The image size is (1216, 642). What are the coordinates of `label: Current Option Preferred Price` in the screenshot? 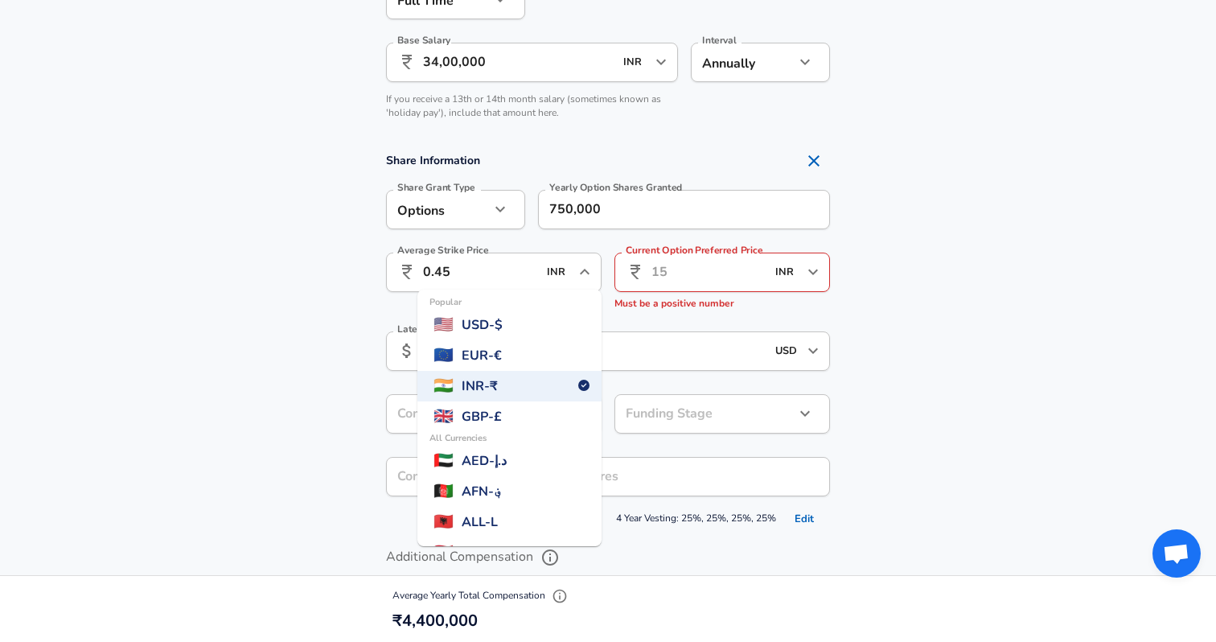 It's located at (694, 250).